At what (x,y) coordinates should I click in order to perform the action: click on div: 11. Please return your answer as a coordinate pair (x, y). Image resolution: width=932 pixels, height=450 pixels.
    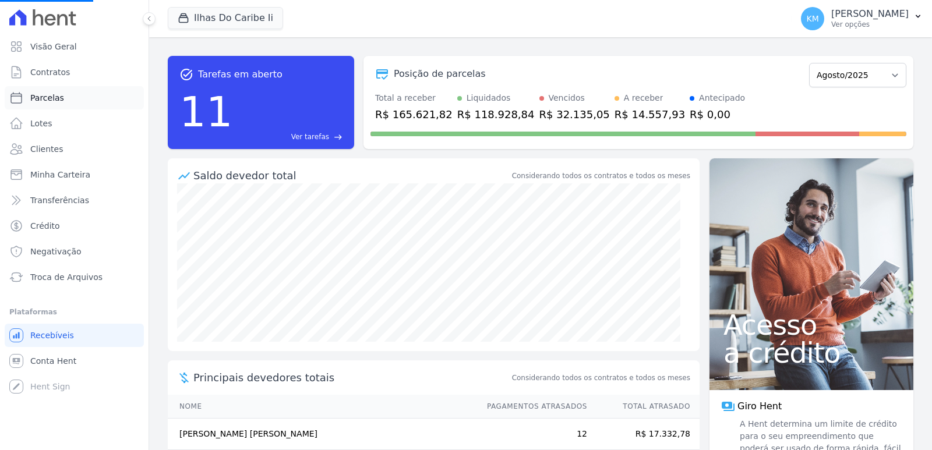
    Looking at the image, I should click on (206, 112).